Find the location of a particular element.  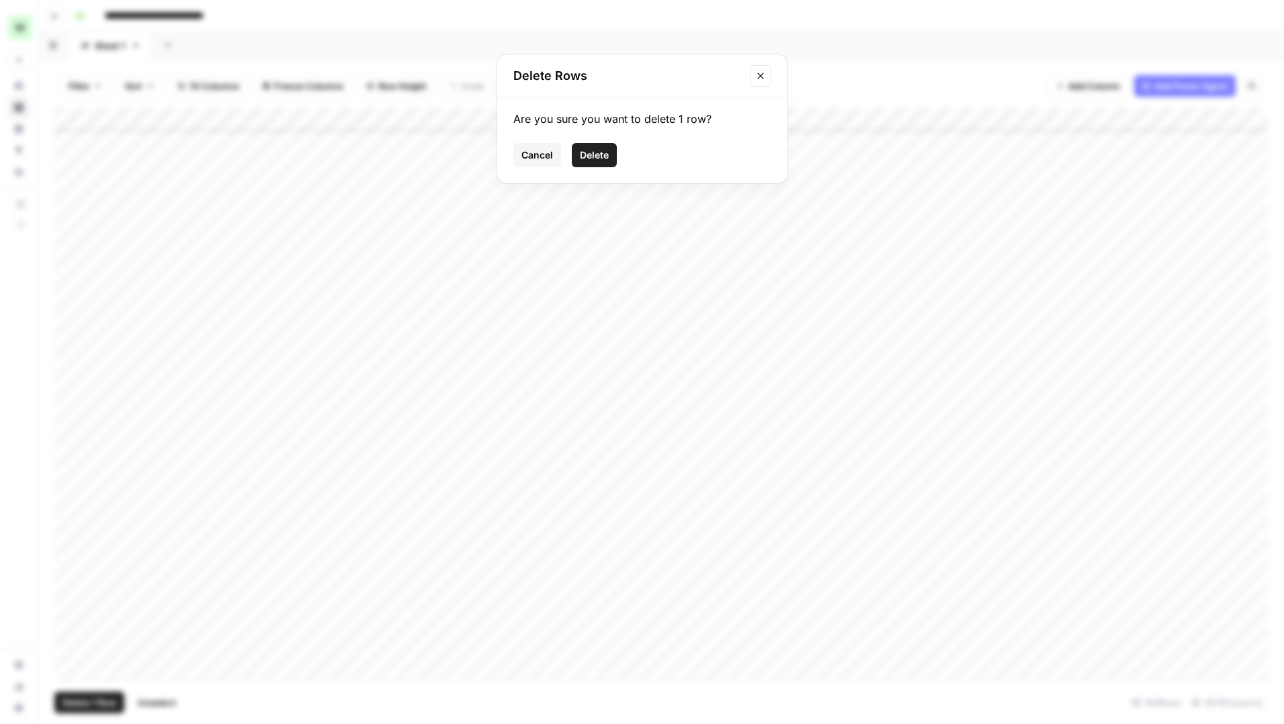

span: Delete is located at coordinates (594, 155).